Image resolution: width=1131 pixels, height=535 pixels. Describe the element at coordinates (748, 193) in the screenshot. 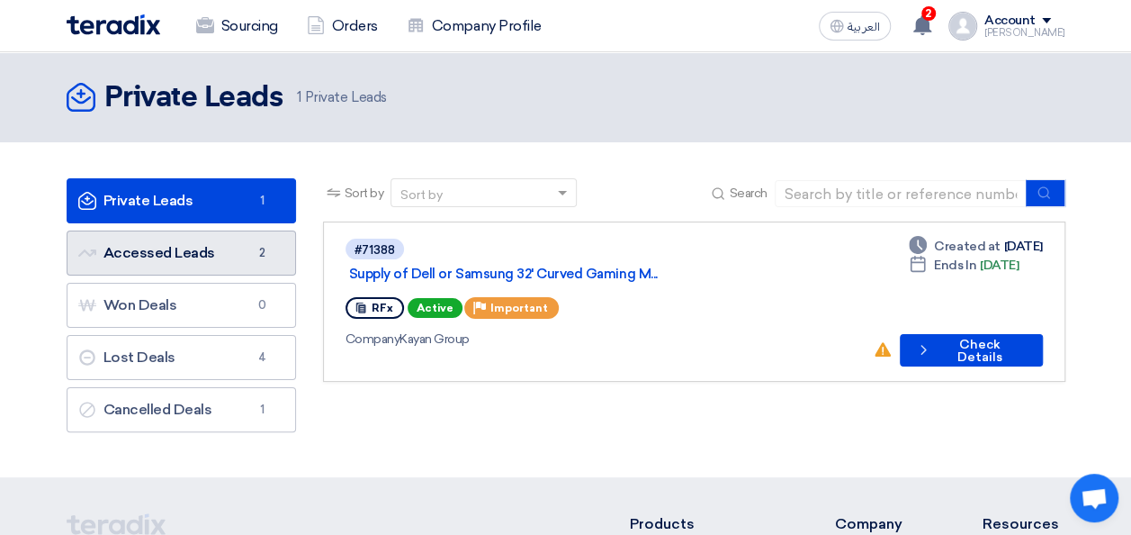

I see `span: Search` at that location.